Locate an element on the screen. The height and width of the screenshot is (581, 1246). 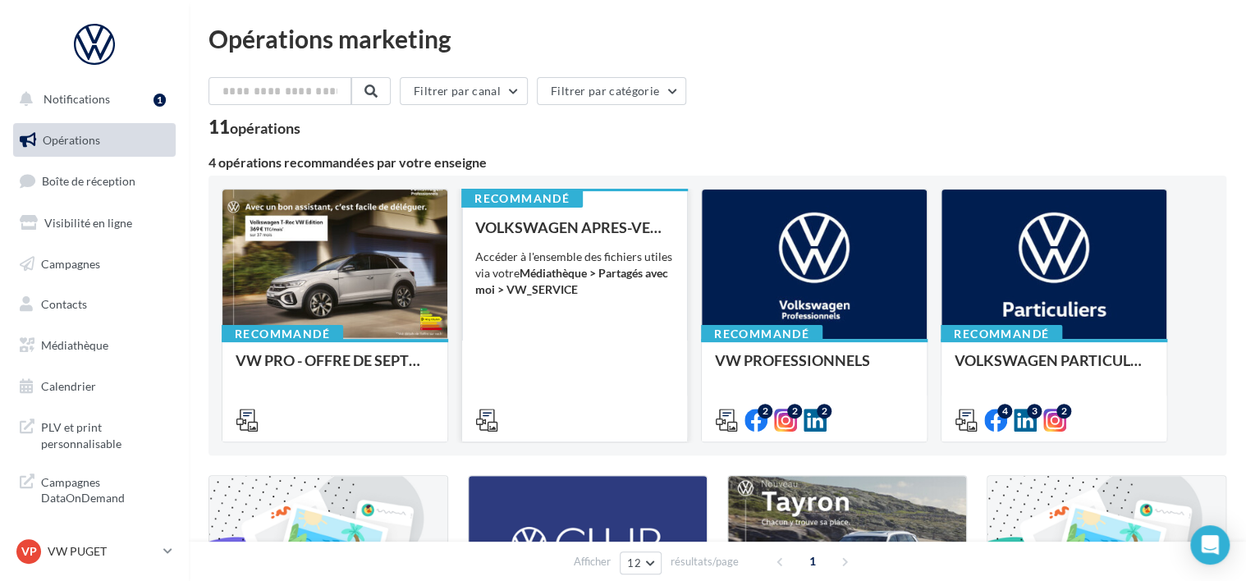
a: Visibilité en ligne is located at coordinates (94, 223).